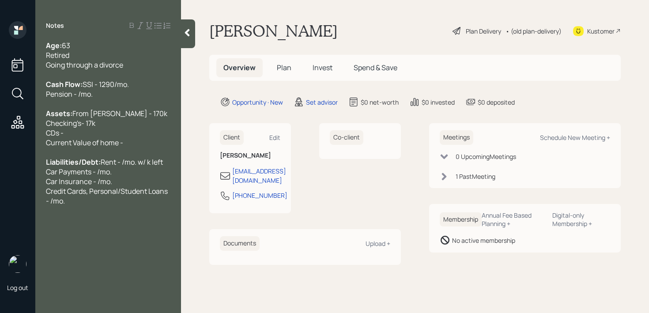 The height and width of the screenshot is (313, 649). I want to click on div: Schedule New Meeting +, so click(575, 137).